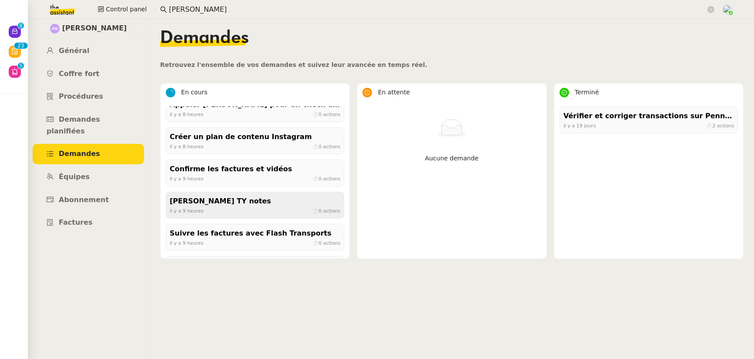 The width and height of the screenshot is (754, 359). What do you see at coordinates (73, 125) in the screenshot?
I see `span: Demandes planifiées` at bounding box center [73, 125].